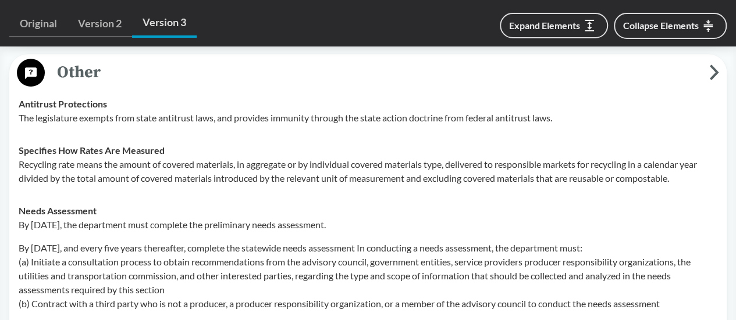  I want to click on button: Collapse Elements, so click(670, 26).